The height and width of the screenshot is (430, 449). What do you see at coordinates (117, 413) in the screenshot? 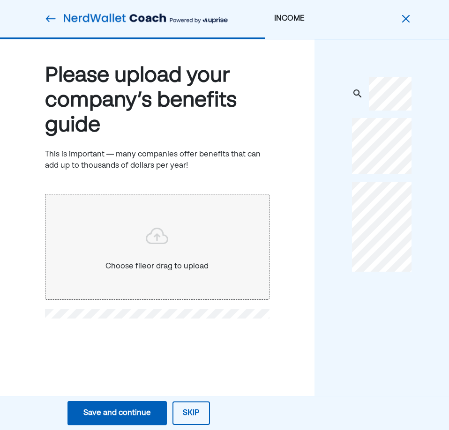
I see `button: Save and continue` at bounding box center [117, 413].